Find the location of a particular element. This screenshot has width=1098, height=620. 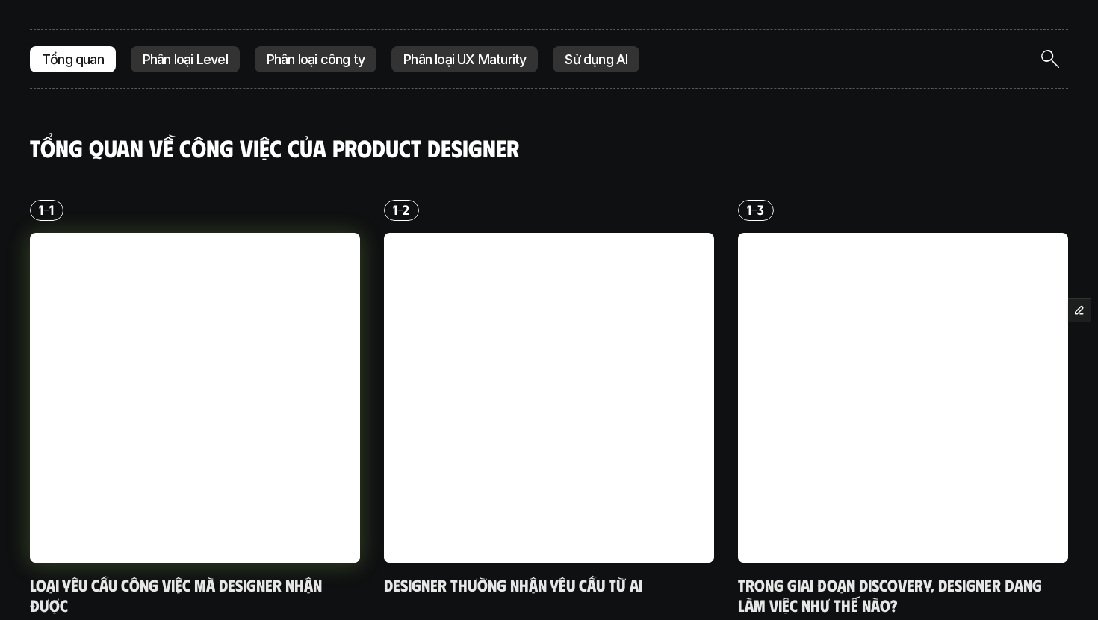

p: Tổng quan is located at coordinates (72, 60).